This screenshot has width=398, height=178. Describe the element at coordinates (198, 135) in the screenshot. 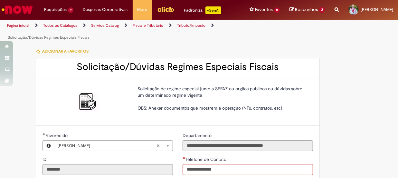

I see `label: Somente leitura - Departamento` at that location.